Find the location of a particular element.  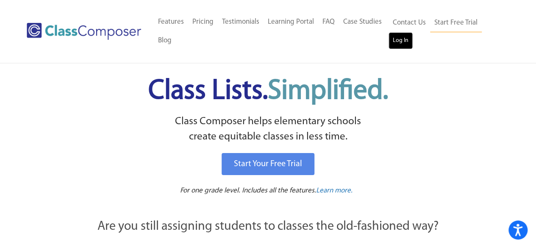

span: For one grade level. Includes all the features. is located at coordinates (248, 190).